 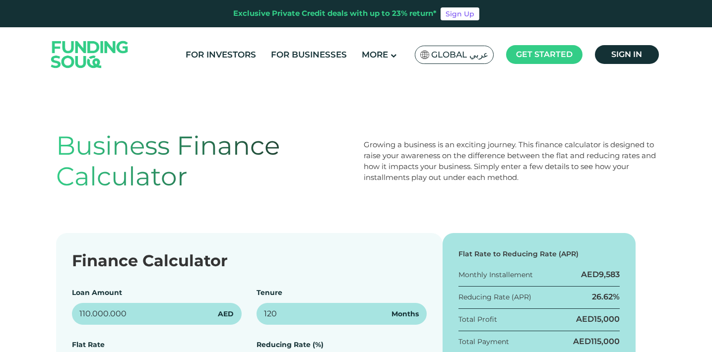 What do you see at coordinates (221, 55) in the screenshot?
I see `a: For Investors` at bounding box center [221, 55].